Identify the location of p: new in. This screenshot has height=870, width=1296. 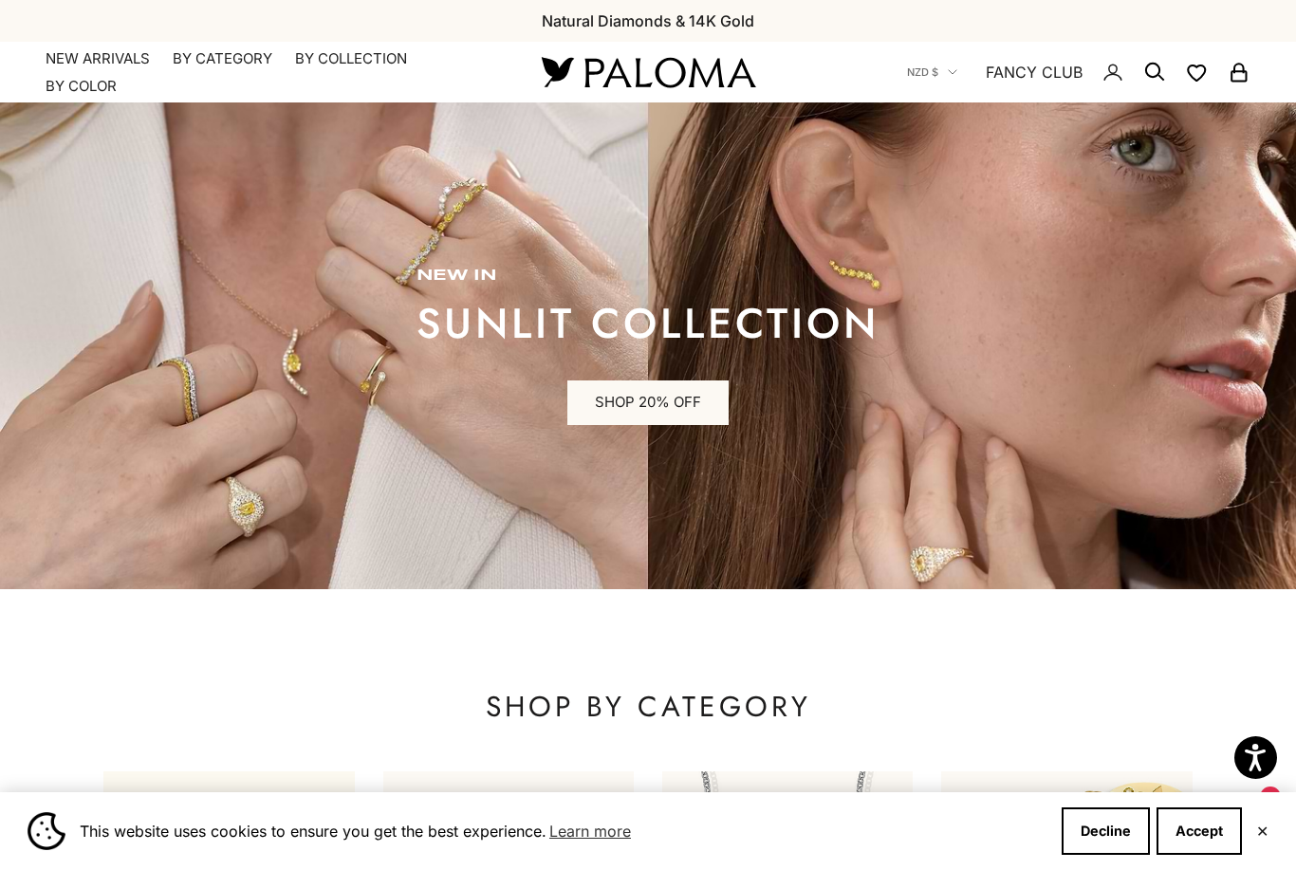
(648, 276).